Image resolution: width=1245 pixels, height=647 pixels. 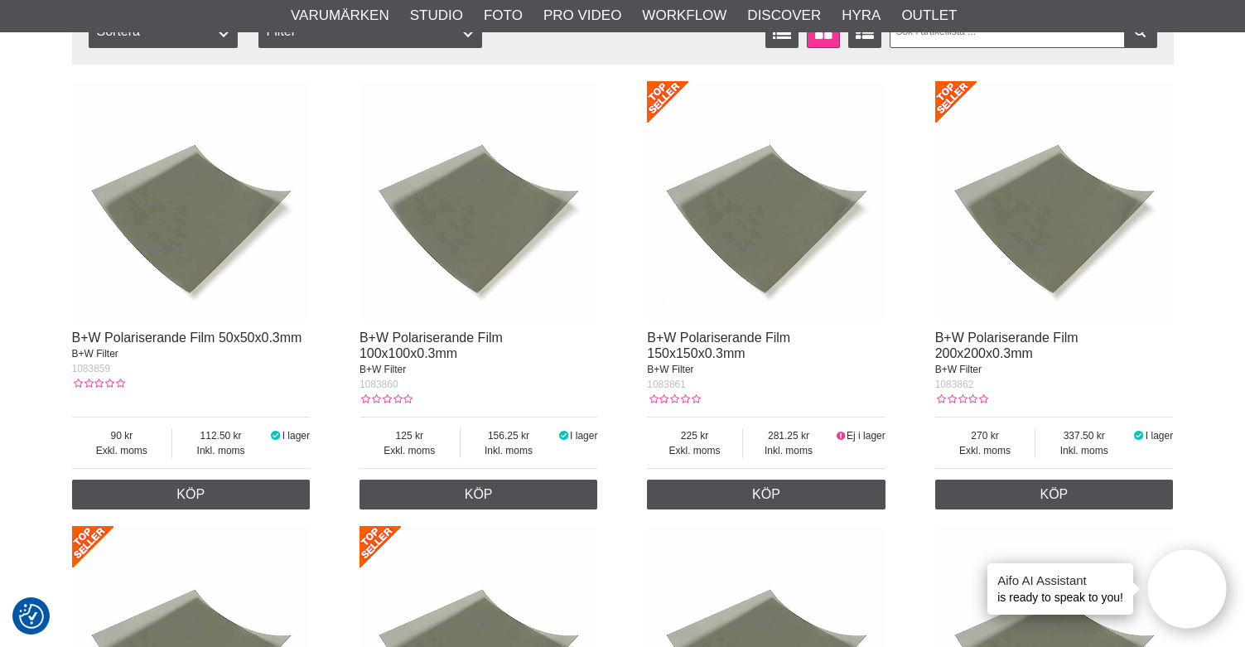 What do you see at coordinates (985, 436) in the screenshot?
I see `span: 270` at bounding box center [985, 436].